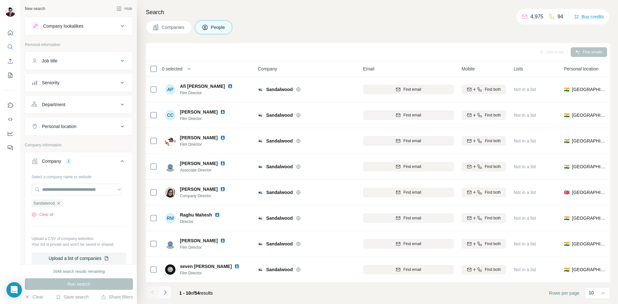 This screenshot has height=304, width=618. Describe the element at coordinates (79, 258) in the screenshot. I see `button: Upload a list of companies` at that location.